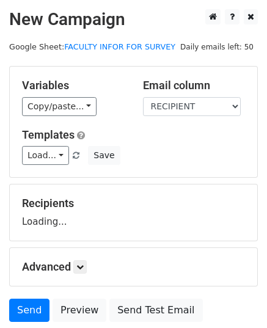 This screenshot has height=328, width=267. What do you see at coordinates (217, 47) in the screenshot?
I see `span: Daily emails left: 50` at bounding box center [217, 47].